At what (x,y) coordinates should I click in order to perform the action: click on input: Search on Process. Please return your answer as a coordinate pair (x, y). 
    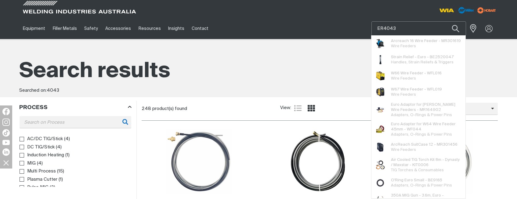
    Looking at the image, I should click on (75, 122).